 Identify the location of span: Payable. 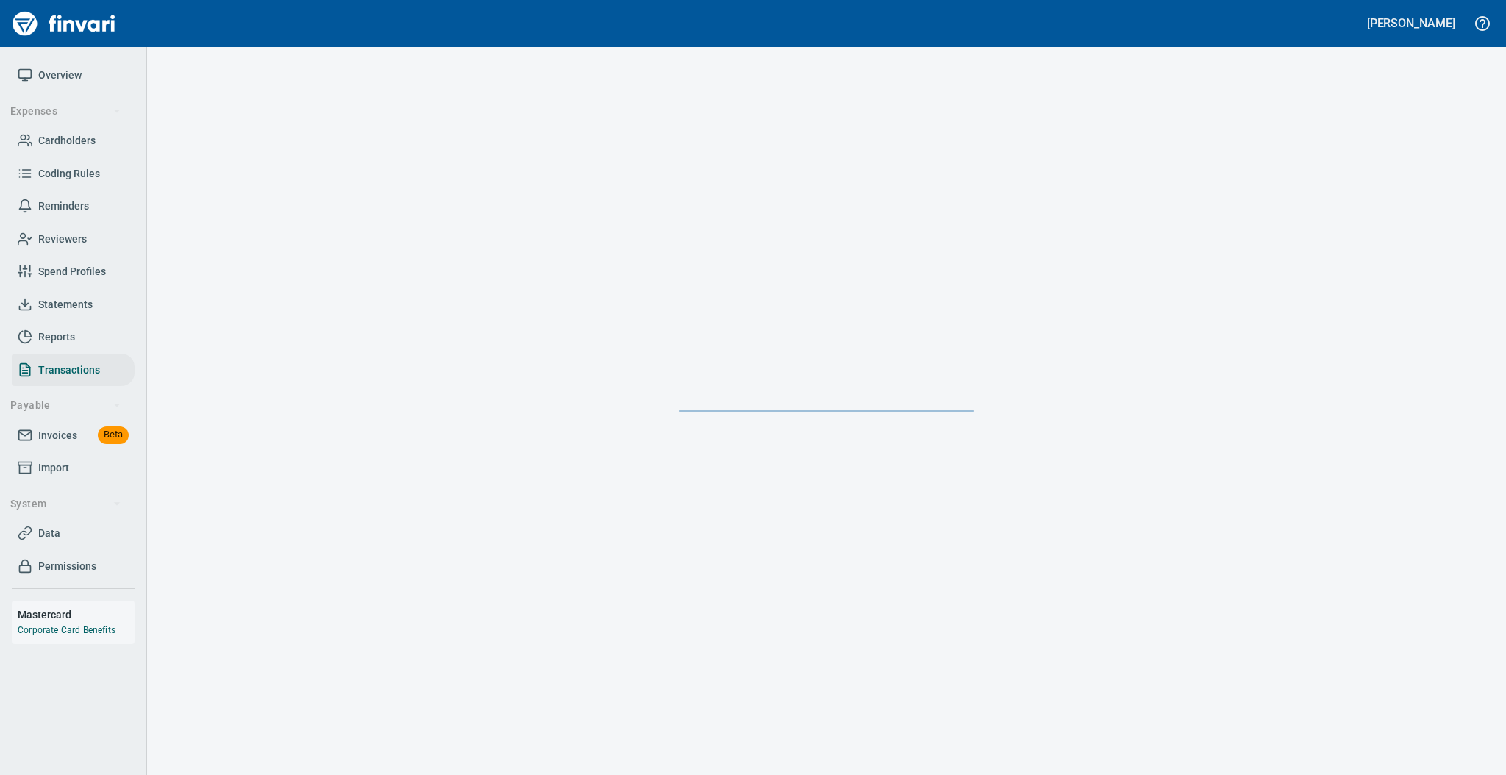
(65, 405).